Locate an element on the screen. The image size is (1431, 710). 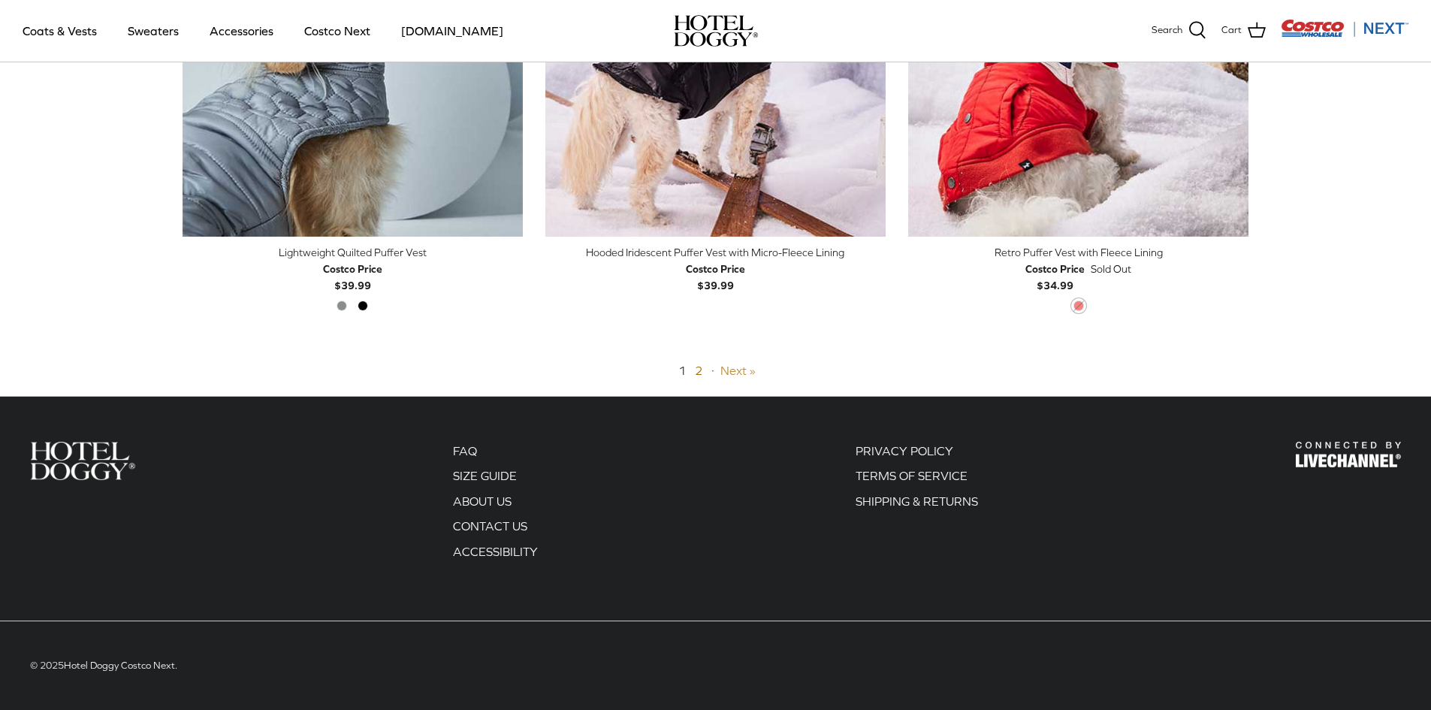
a: 2 is located at coordinates (699, 370).